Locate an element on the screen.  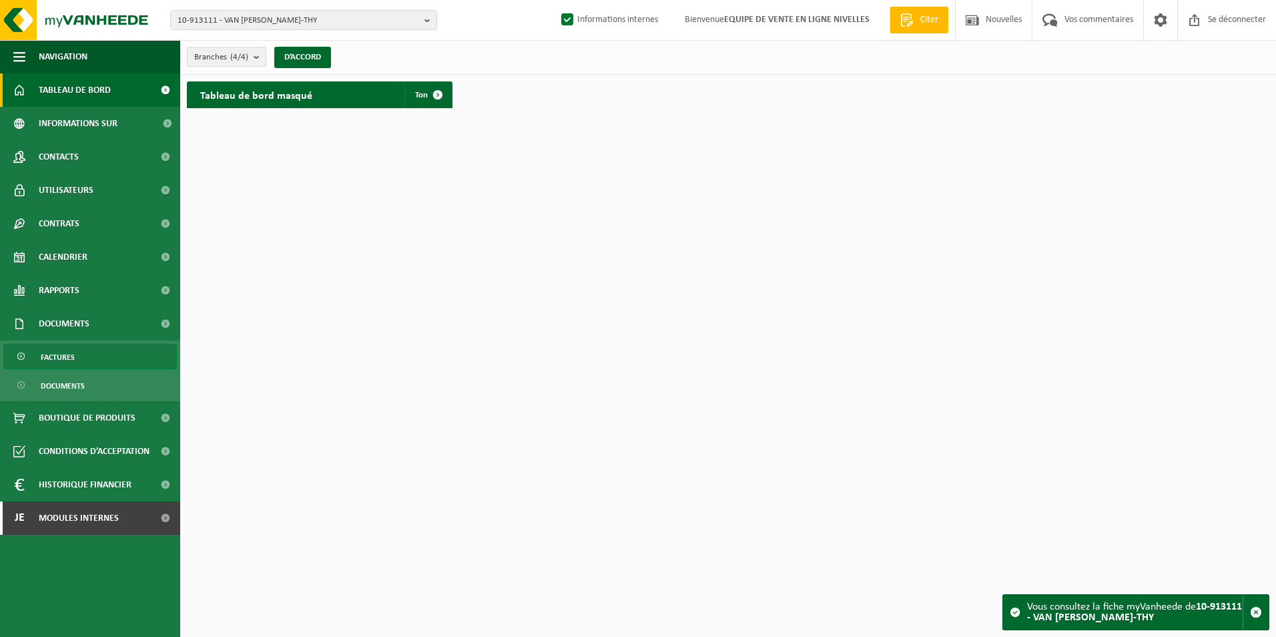
span: Branches is located at coordinates (221, 57).